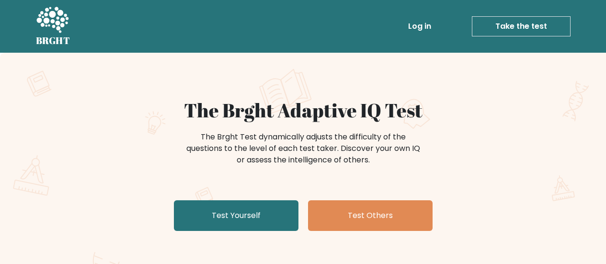 The width and height of the screenshot is (606, 264). Describe the element at coordinates (370, 215) in the screenshot. I see `a: Test Others` at that location.